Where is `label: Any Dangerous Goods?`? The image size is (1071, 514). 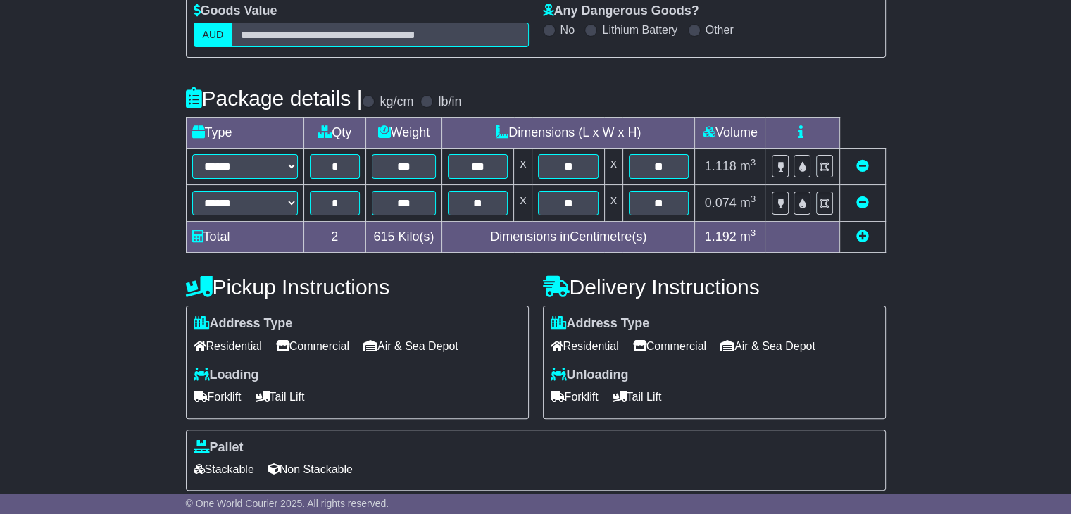
label: Any Dangerous Goods? is located at coordinates (621, 11).